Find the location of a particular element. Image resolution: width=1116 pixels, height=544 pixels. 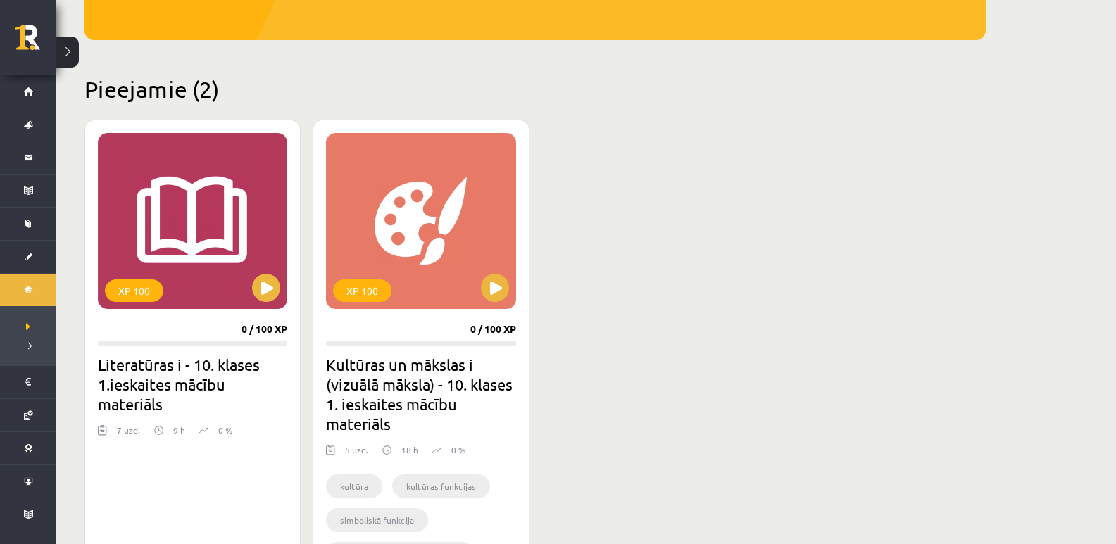

h2: Literatūras i - 10. klases 1.ieskaites mācību materiāls is located at coordinates (192, 384).